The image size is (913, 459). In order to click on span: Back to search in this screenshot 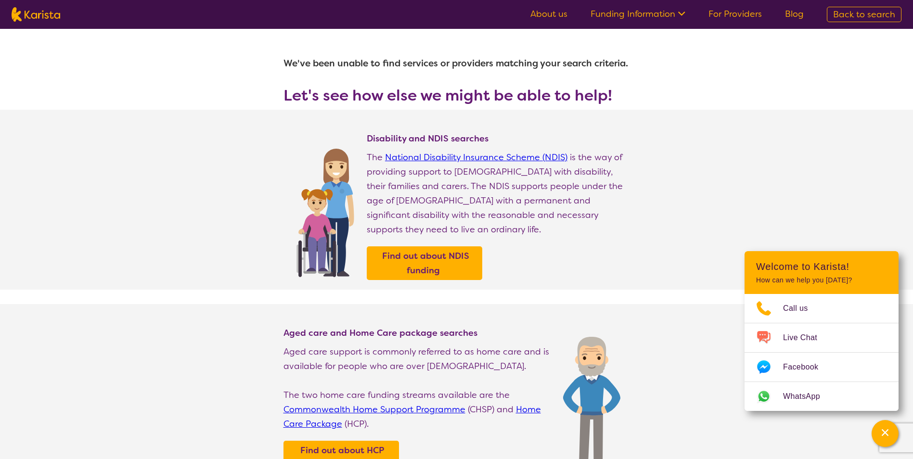, I will do `click(864, 14)`.